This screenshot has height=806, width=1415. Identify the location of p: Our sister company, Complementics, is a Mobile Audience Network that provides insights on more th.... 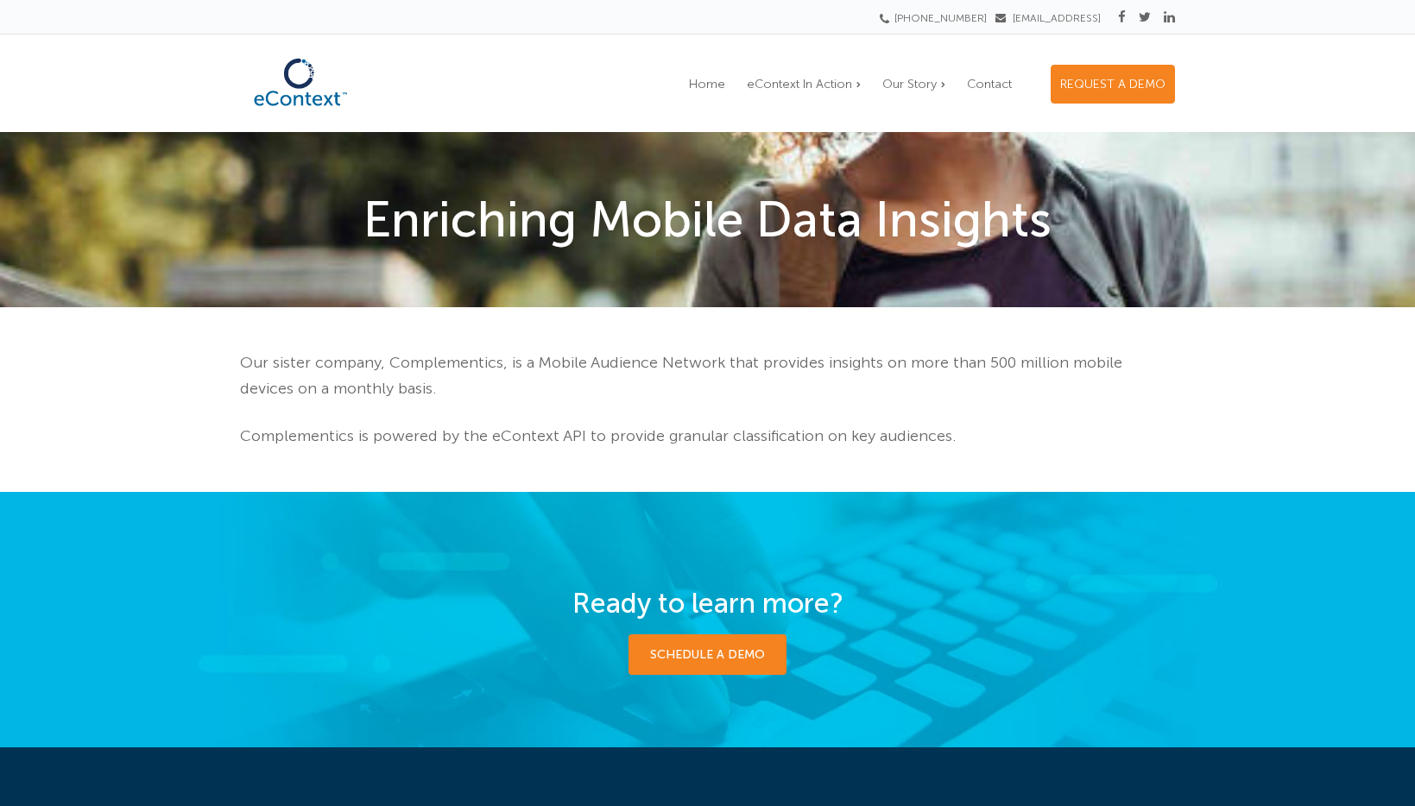
(707, 376).